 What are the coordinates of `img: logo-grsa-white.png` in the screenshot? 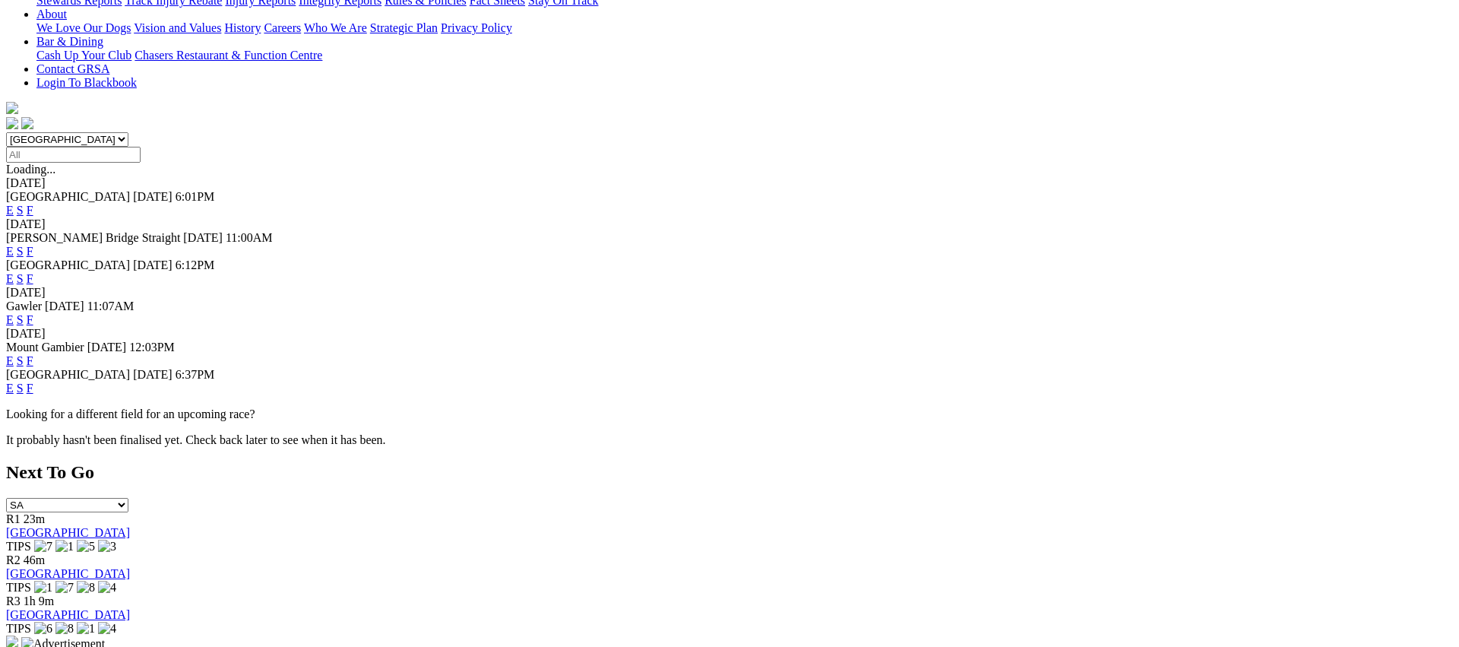 It's located at (12, 108).